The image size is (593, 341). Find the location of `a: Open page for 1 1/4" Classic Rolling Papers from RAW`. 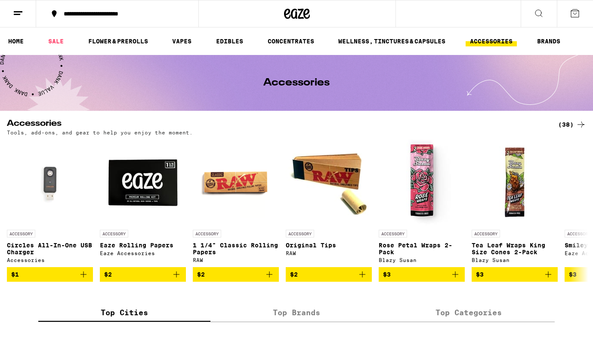

a: Open page for 1 1/4" Classic Rolling Papers from RAW is located at coordinates (236, 203).